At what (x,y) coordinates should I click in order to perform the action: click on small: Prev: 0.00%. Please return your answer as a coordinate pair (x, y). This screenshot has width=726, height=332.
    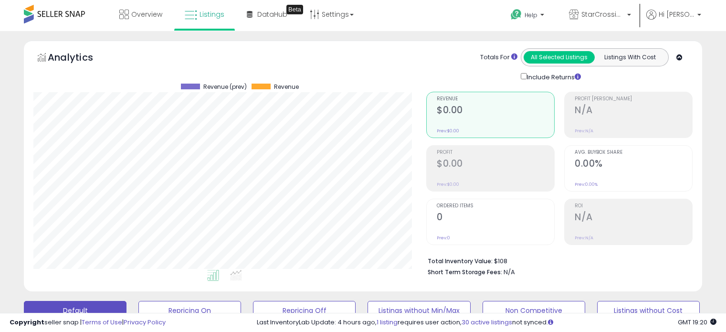
    Looking at the image, I should click on (586, 184).